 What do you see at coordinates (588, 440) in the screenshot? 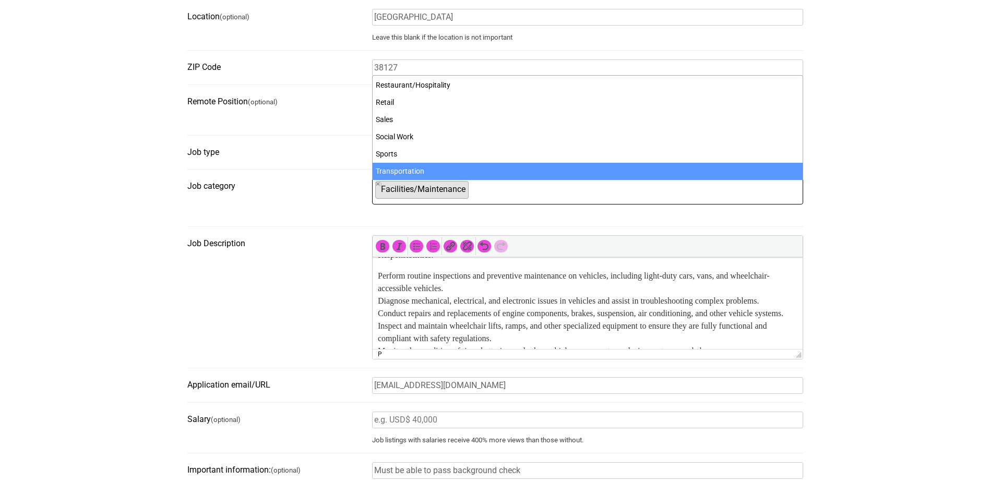
I see `small: Job listings with salaries receive 400% more views than those without.` at bounding box center [588, 440].